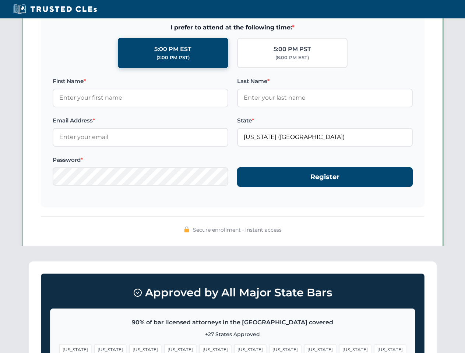 This screenshot has width=465, height=353. I want to click on button: Register, so click(324, 177).